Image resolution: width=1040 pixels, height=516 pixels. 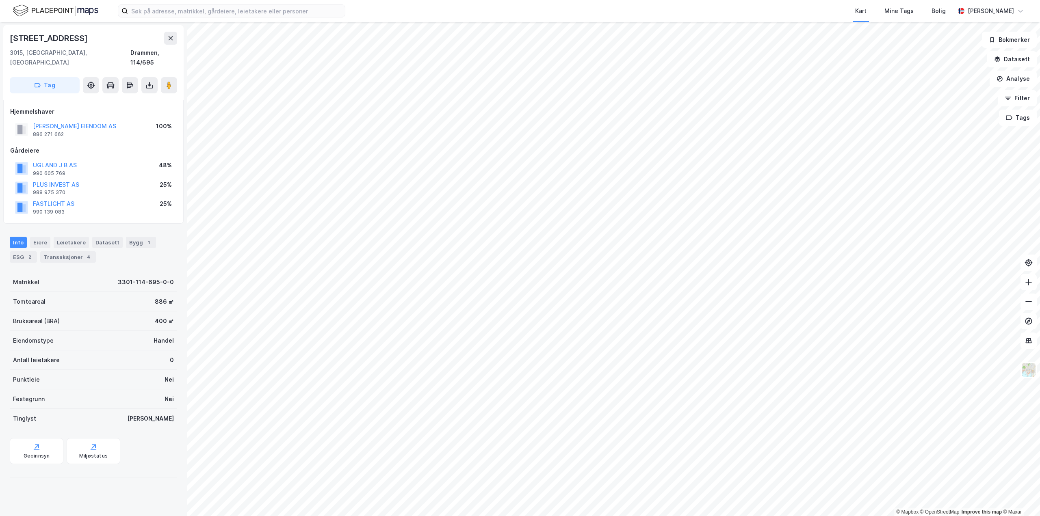 I want to click on button: Bokmerker, so click(x=1009, y=40).